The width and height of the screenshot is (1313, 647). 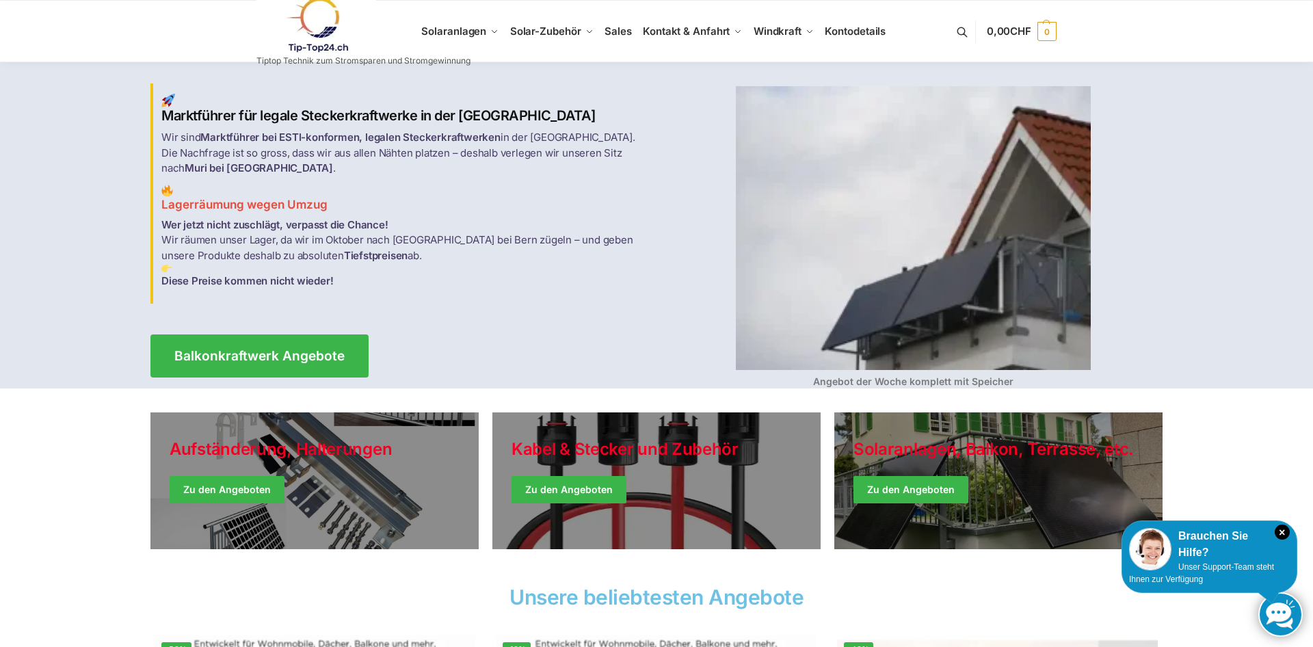 I want to click on span: Windkraft, so click(x=778, y=31).